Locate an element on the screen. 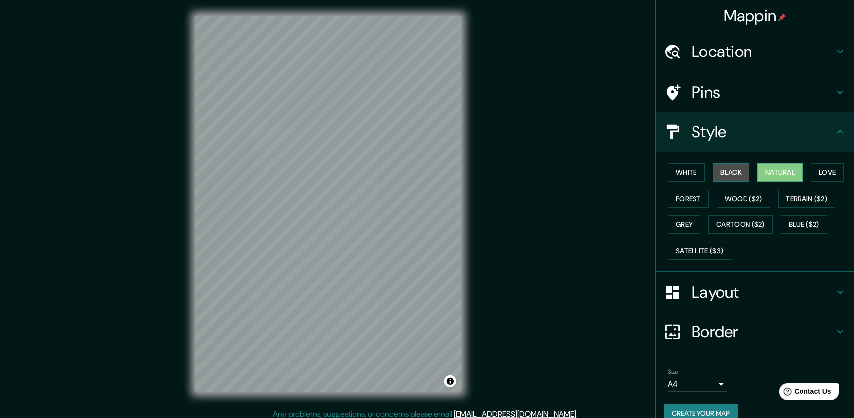 Image resolution: width=854 pixels, height=418 pixels. button: Wood ($2) is located at coordinates (744, 199).